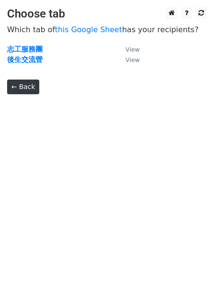 This screenshot has height=304, width=214. What do you see at coordinates (23, 87) in the screenshot?
I see `a: ← Back` at bounding box center [23, 87].